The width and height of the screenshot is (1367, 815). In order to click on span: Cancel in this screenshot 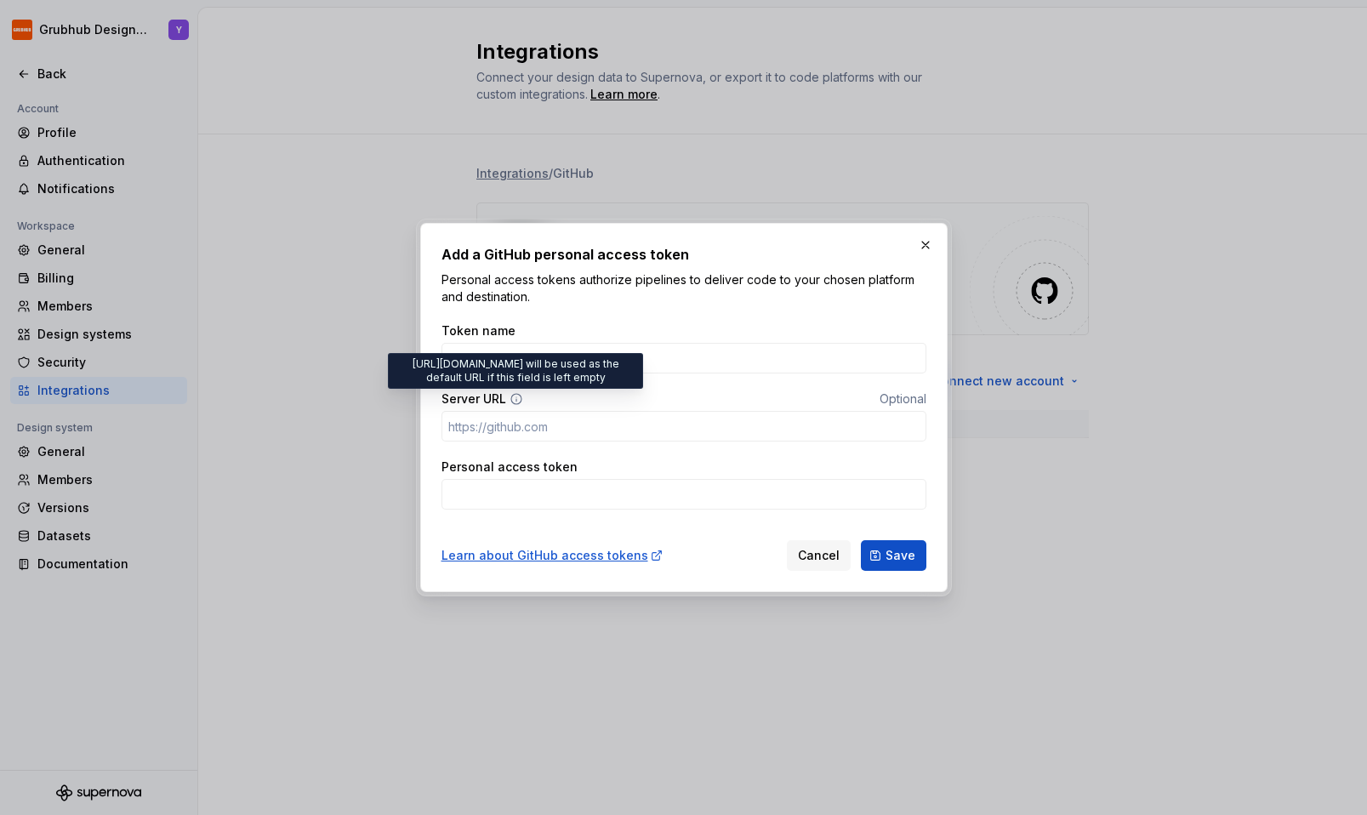, I will do `click(818, 555)`.